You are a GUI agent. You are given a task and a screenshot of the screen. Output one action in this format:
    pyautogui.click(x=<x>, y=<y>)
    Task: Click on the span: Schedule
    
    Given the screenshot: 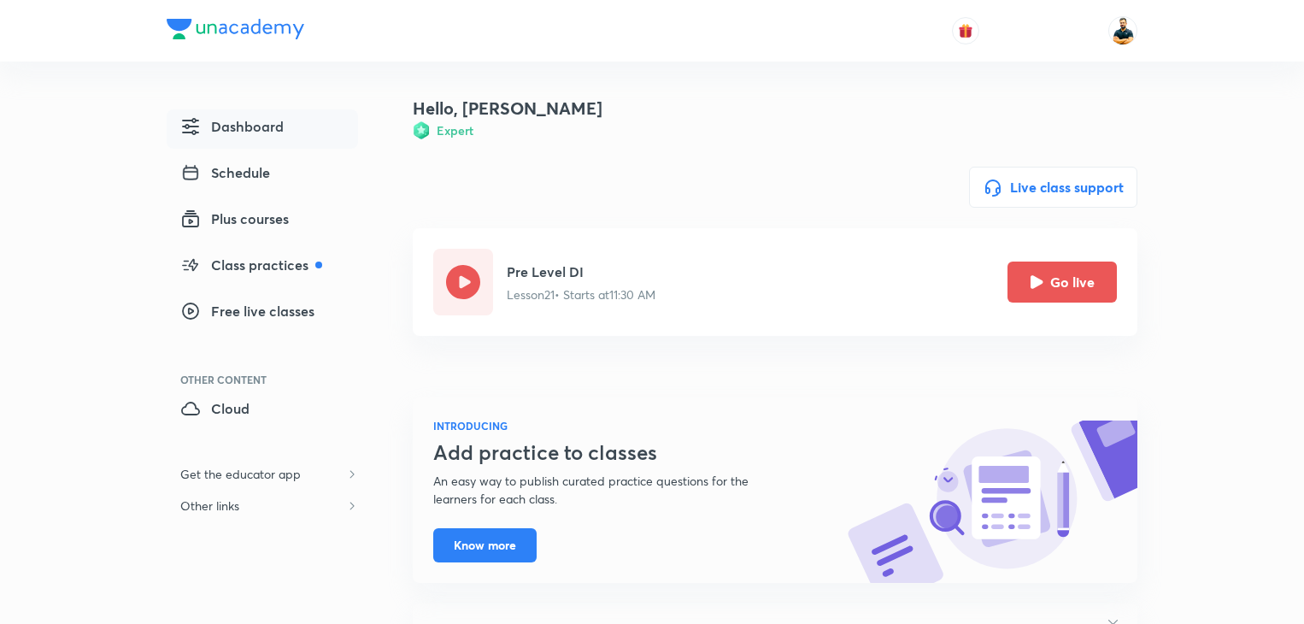 What is the action you would take?
    pyautogui.click(x=225, y=173)
    